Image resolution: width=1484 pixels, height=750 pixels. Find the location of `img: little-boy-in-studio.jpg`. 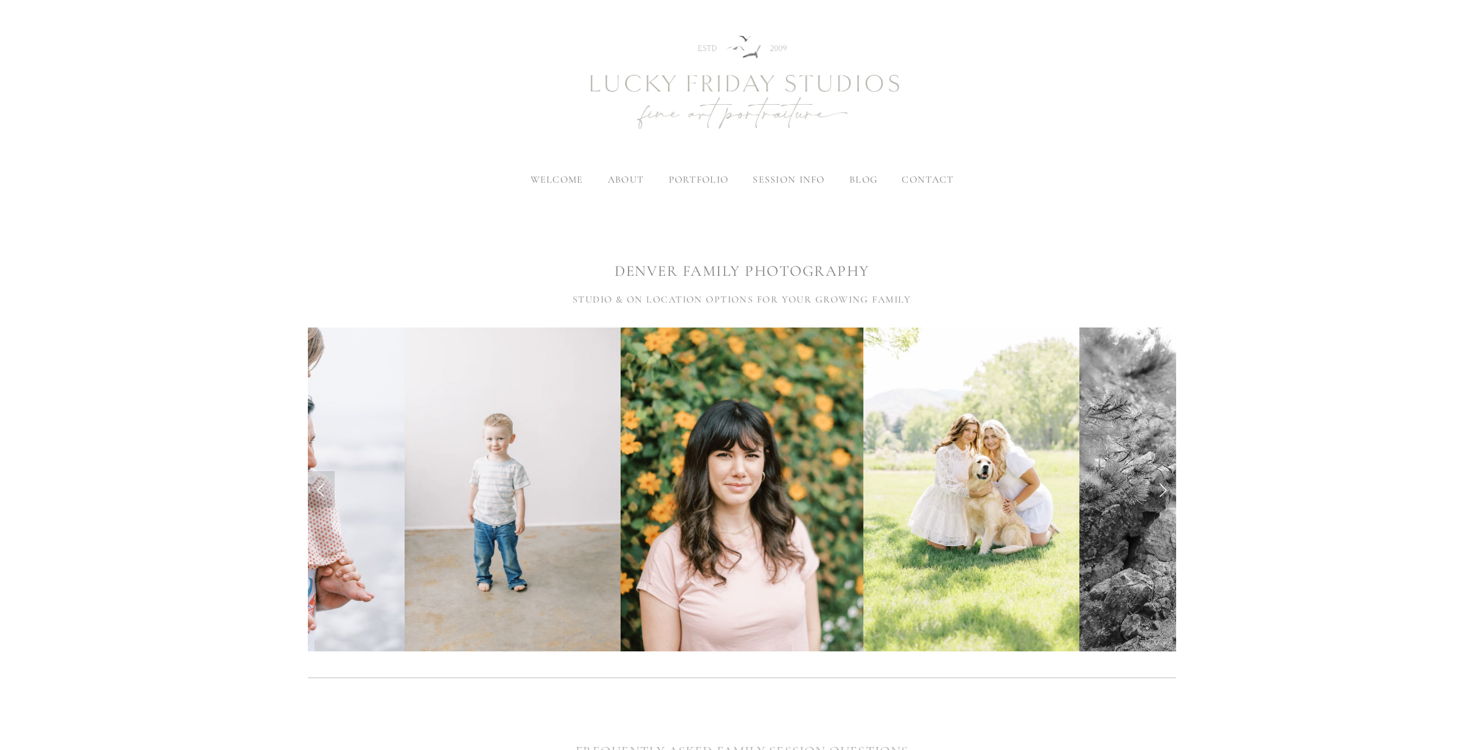

img: little-boy-in-studio.jpg is located at coordinates (512, 489).